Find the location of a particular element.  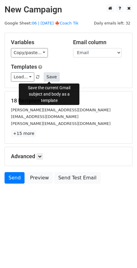

div: Save the current Gmail subject and body as a template is located at coordinates (49, 94).